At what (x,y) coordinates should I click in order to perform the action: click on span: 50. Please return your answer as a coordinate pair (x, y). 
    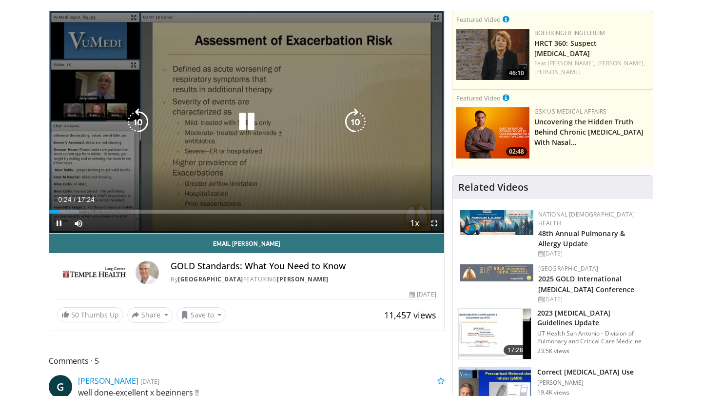
    Looking at the image, I should click on (75, 314).